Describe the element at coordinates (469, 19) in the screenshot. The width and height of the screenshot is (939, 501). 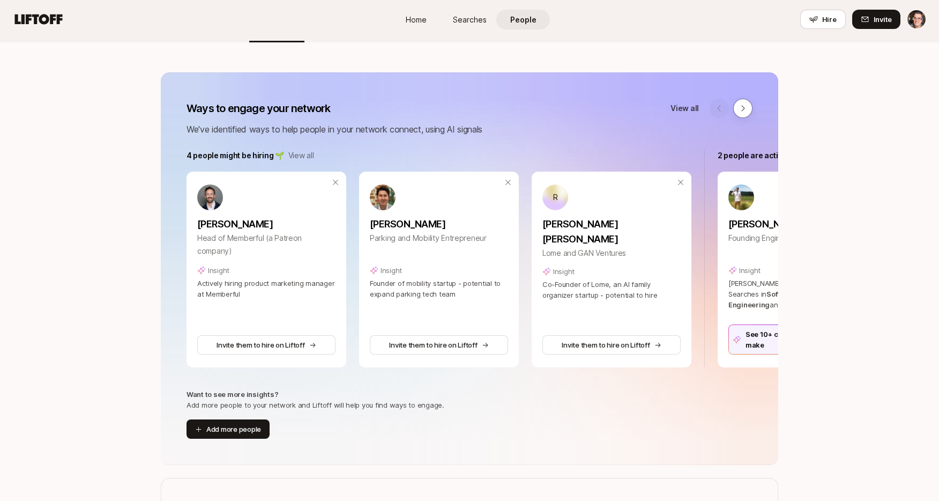
I see `span: Searches` at that location.